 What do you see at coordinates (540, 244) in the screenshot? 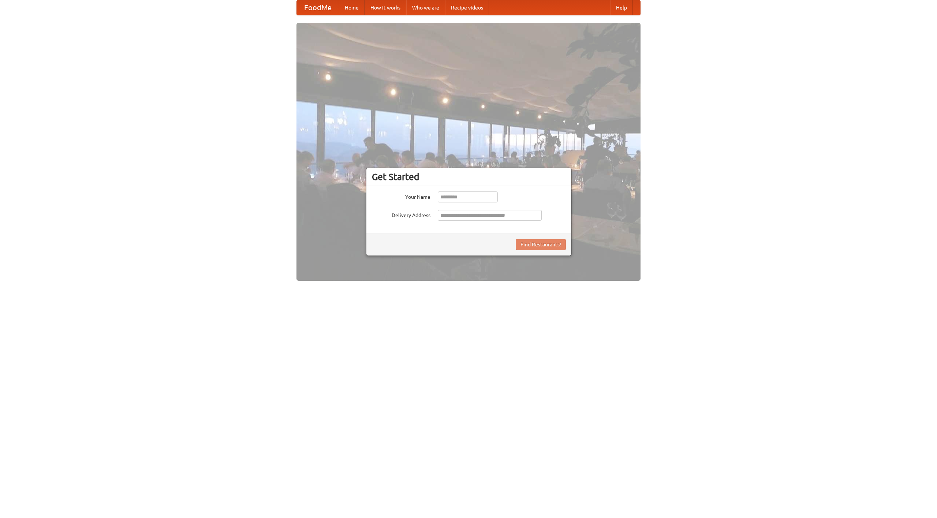
I see `button: Find Restaurants!` at bounding box center [540, 244].